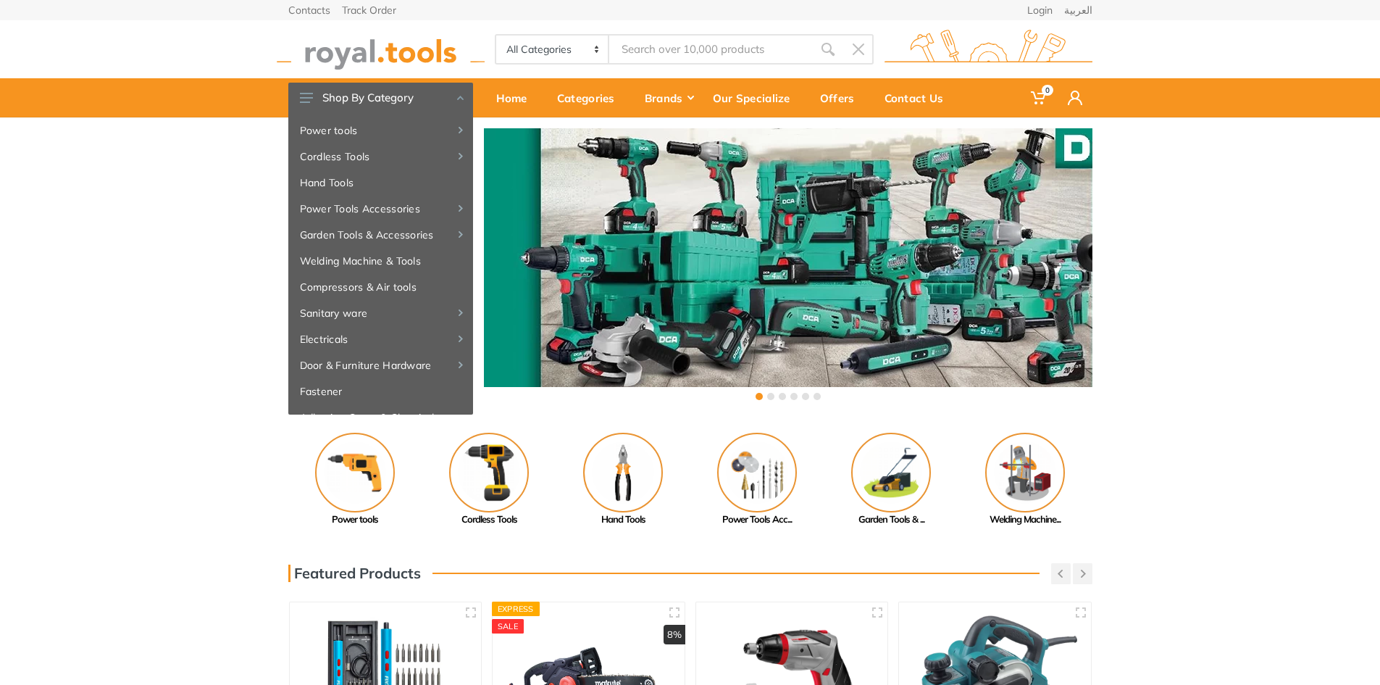 This screenshot has width=1380, height=685. Describe the element at coordinates (553, 49) in the screenshot. I see `select: Category` at that location.